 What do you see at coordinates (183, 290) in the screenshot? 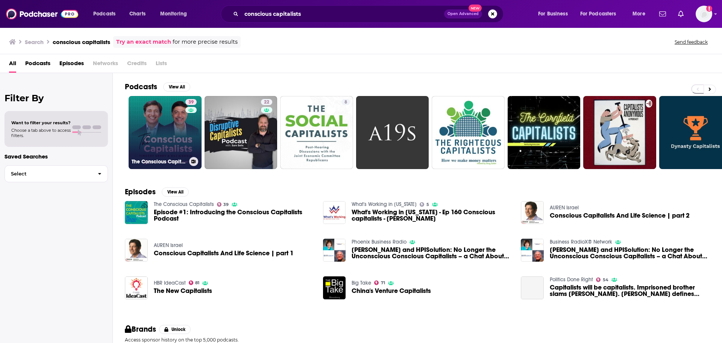
I see `span: The New Capitalists` at bounding box center [183, 290].